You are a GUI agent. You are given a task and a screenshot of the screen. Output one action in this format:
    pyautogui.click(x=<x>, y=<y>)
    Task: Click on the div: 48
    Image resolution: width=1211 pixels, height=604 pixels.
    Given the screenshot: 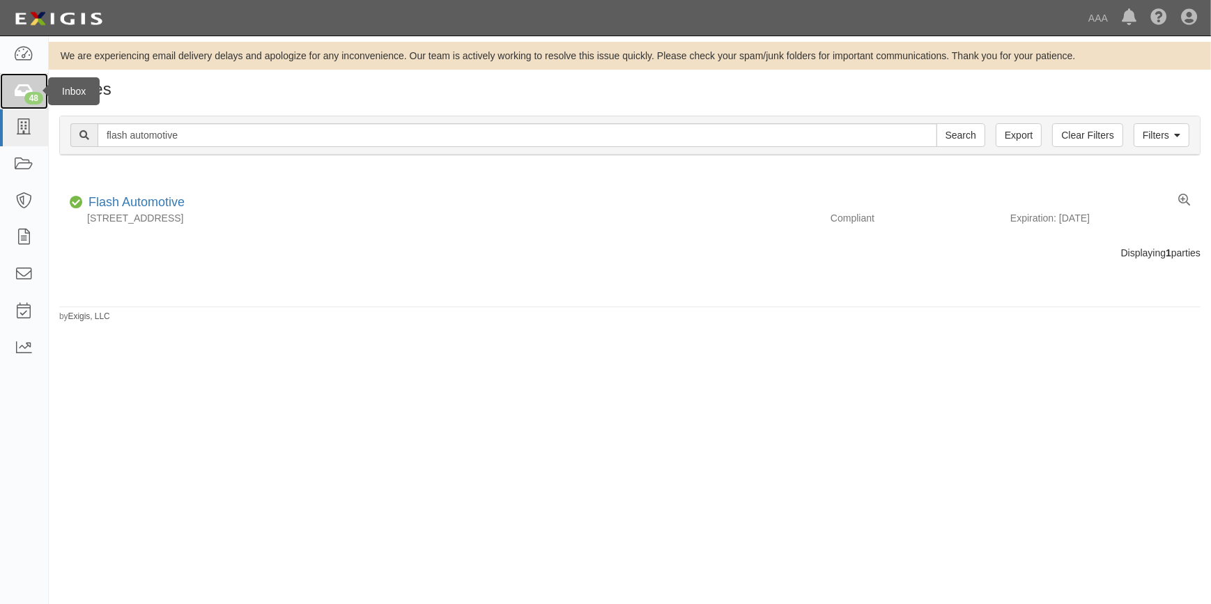 What is the action you would take?
    pyautogui.click(x=33, y=98)
    